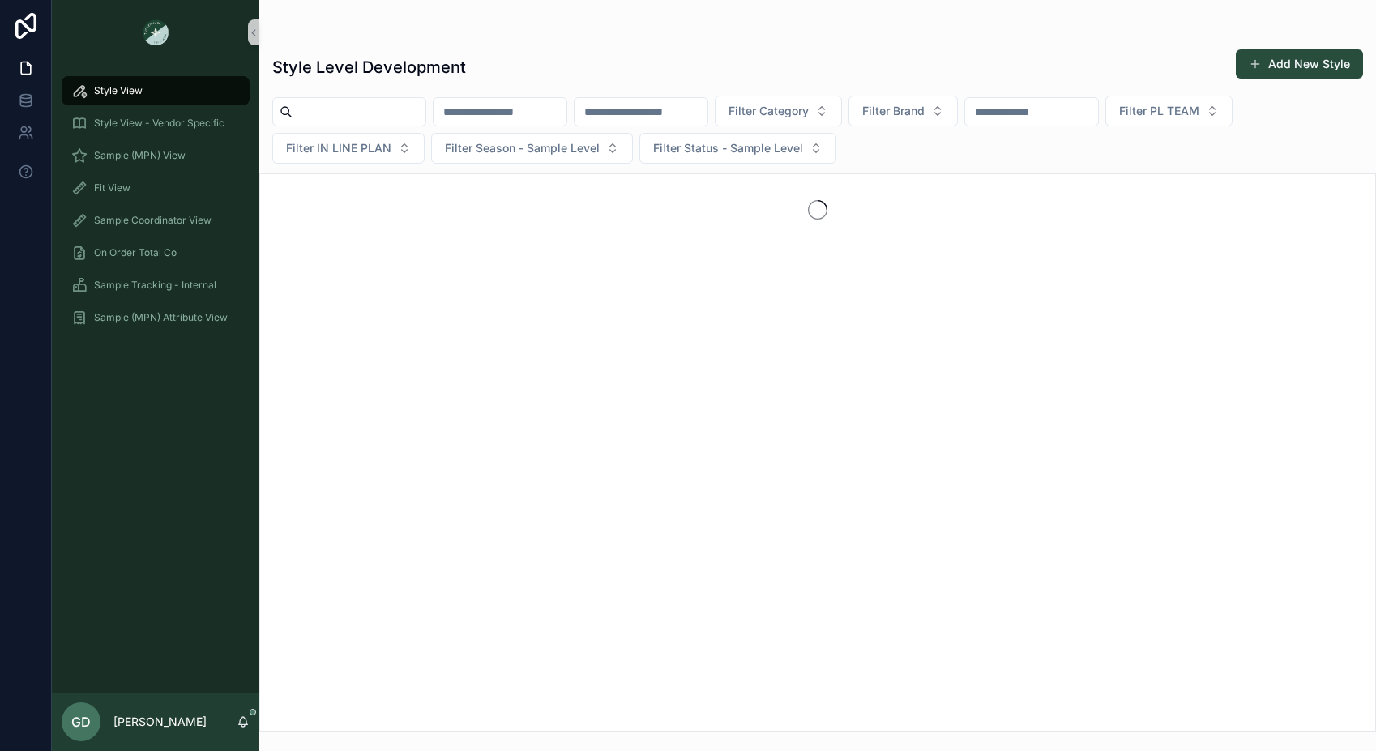 The width and height of the screenshot is (1376, 751). What do you see at coordinates (369, 67) in the screenshot?
I see `h1: Style Level Development` at bounding box center [369, 67].